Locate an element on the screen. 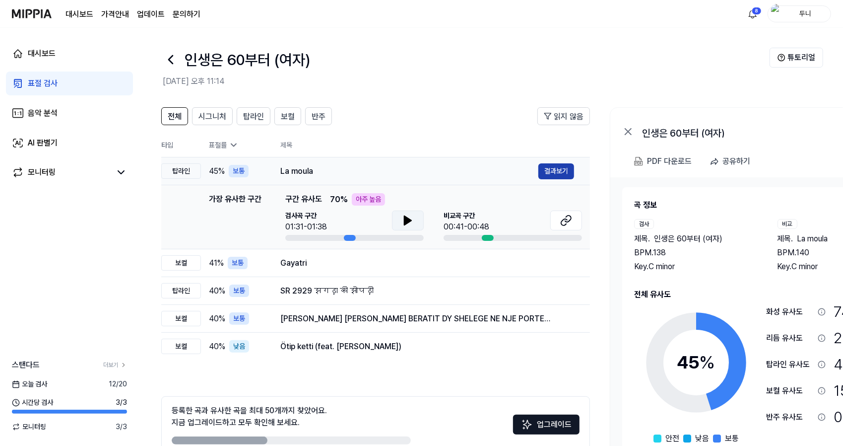 The image size is (843, 446). div: AI 판별기 is located at coordinates (43, 143).